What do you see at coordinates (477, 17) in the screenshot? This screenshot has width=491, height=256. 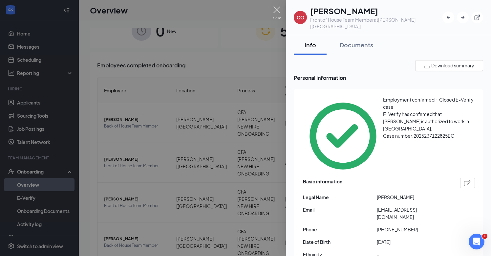 I see `button: ExternalLink` at bounding box center [477, 17].